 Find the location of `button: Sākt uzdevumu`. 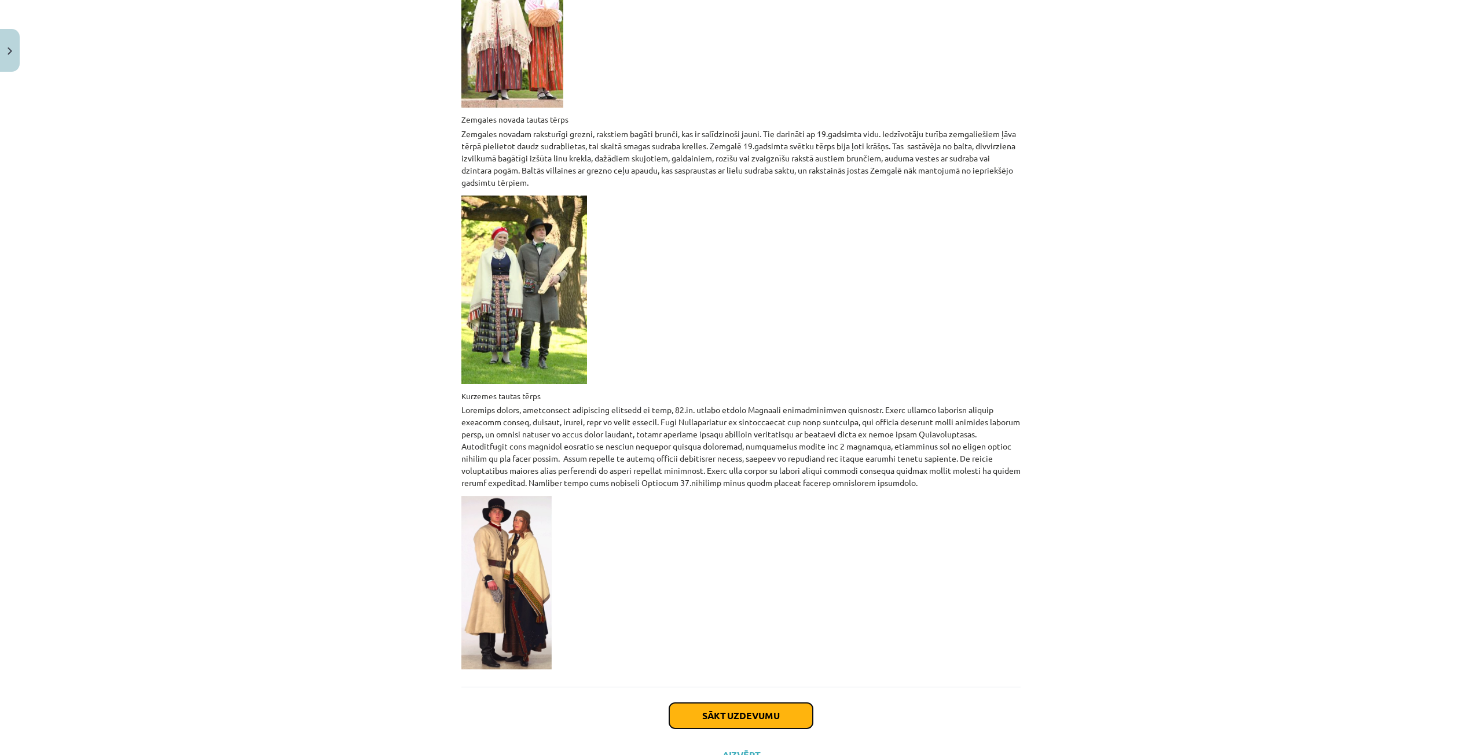

button: Sākt uzdevumu is located at coordinates (741, 716).